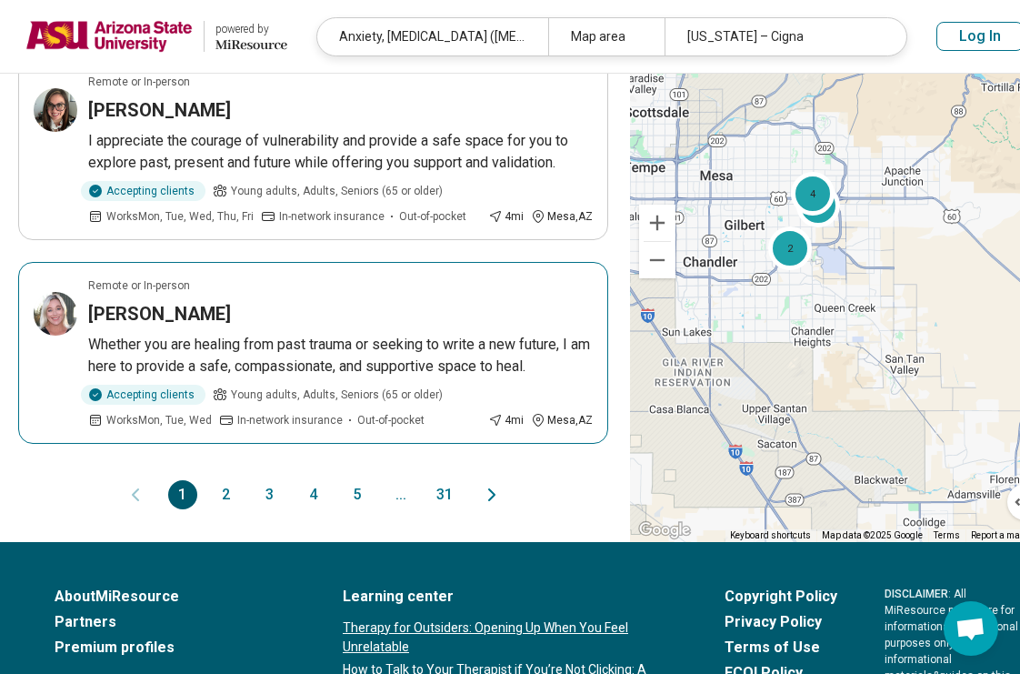  I want to click on a: Privacy Policy, so click(781, 622).